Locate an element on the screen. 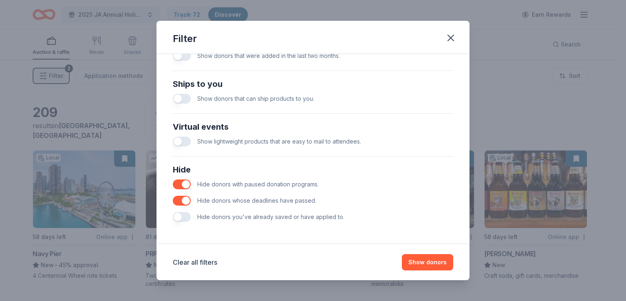 The image size is (626, 301). span: Hide donors with paused donation programs. is located at coordinates (258, 184).